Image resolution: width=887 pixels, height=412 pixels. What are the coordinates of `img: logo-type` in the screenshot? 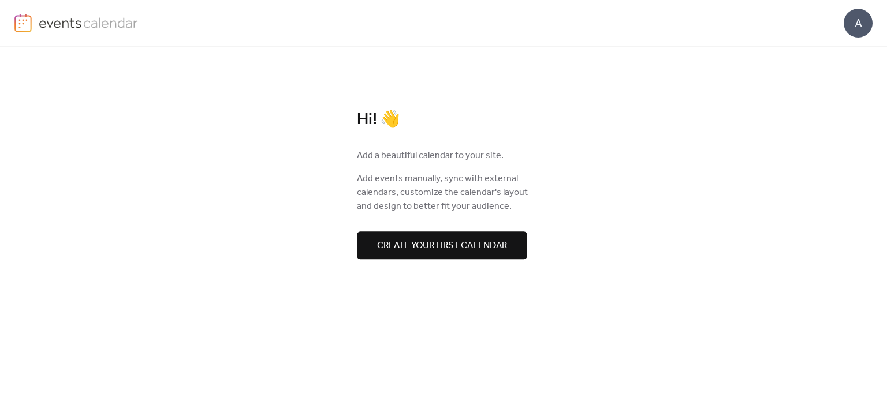 It's located at (88, 23).